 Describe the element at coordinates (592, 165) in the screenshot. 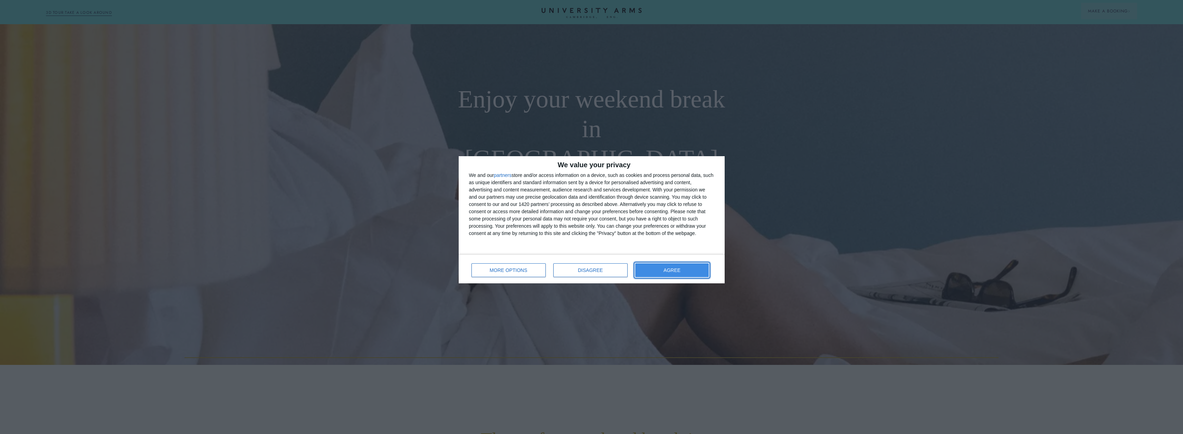

I see `h2: We value your privacy` at that location.